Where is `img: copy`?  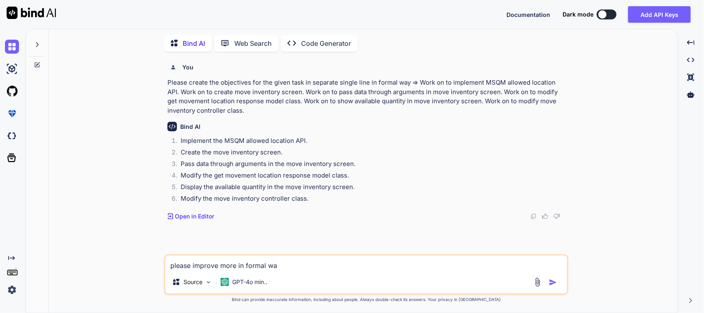 img: copy is located at coordinates (533, 216).